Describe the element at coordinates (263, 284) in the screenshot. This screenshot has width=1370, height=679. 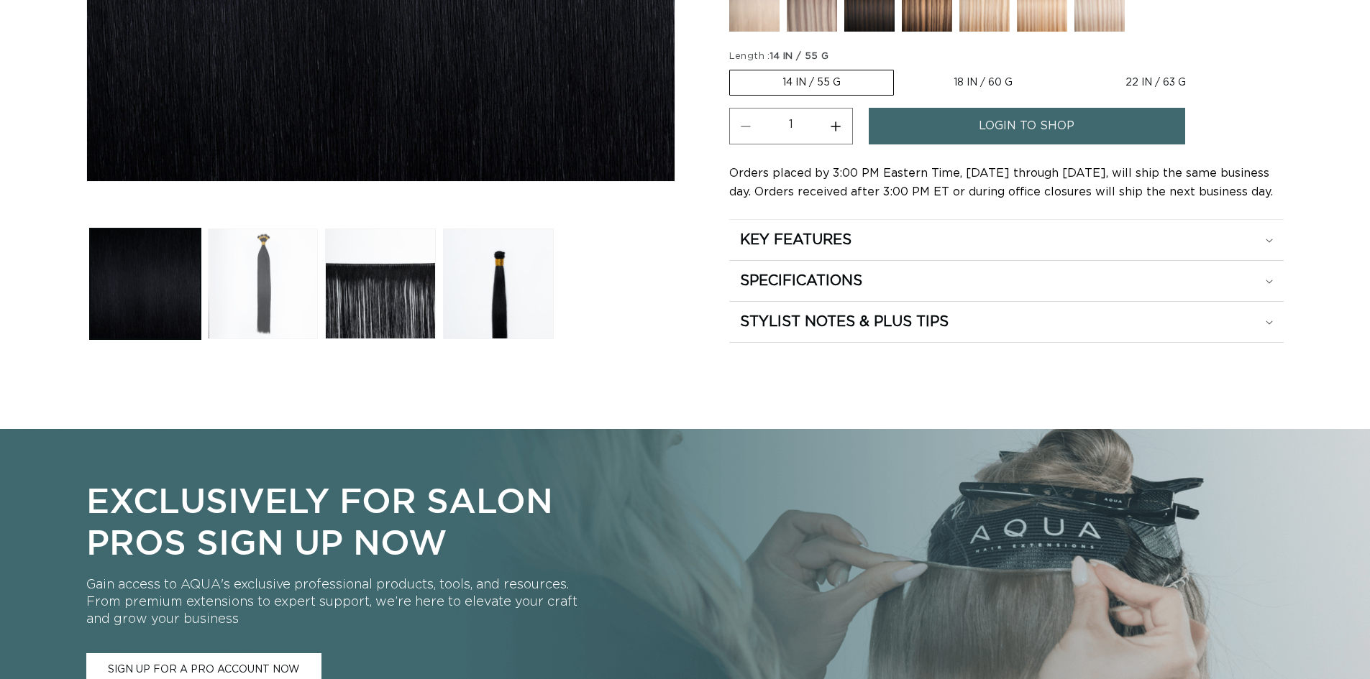
I see `button: Load image 2 in gallery view` at that location.